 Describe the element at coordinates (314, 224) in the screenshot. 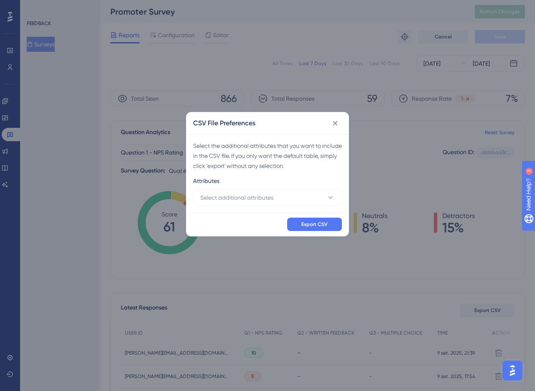

I see `span: Export CSV` at that location.